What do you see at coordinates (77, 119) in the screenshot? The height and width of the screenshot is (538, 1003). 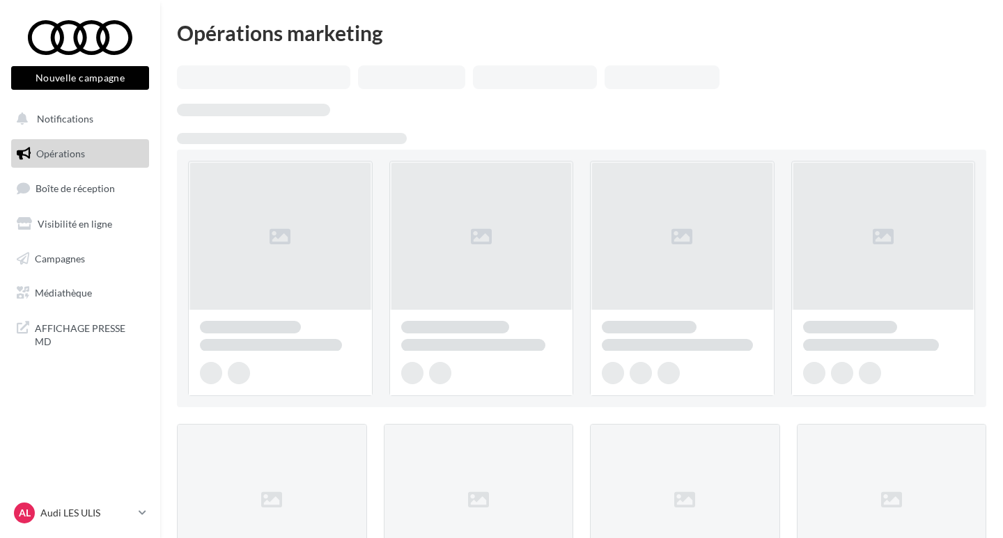 I see `button: Notifications` at bounding box center [77, 119].